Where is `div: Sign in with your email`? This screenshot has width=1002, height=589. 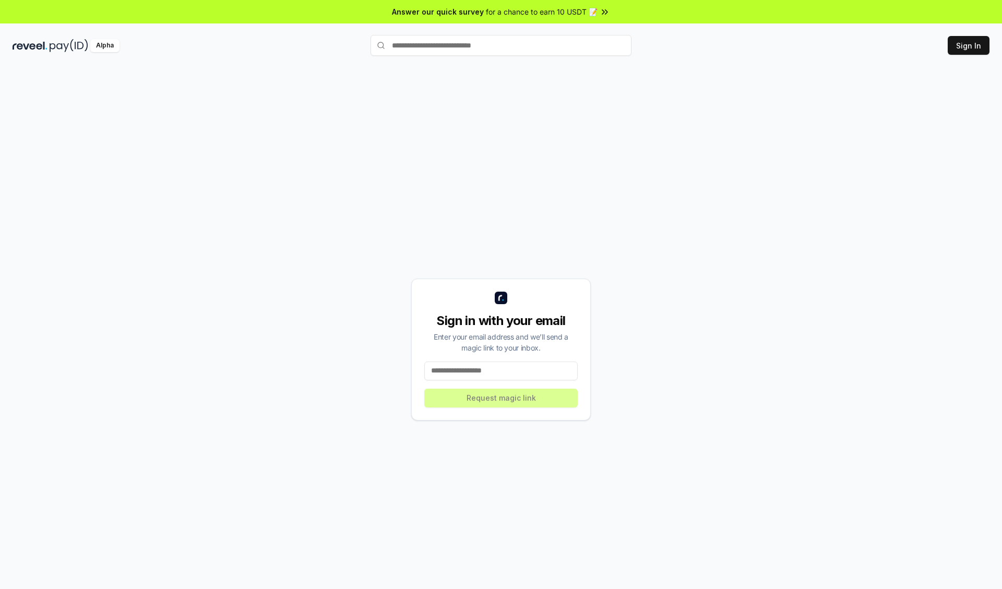
div: Sign in with your email is located at coordinates (501, 321).